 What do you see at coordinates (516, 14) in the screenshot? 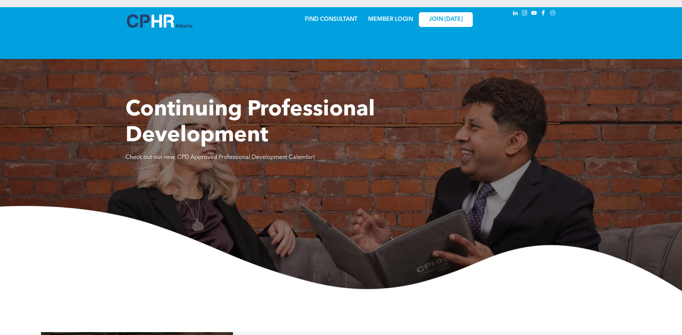
I see `a: linkedin` at bounding box center [516, 14].